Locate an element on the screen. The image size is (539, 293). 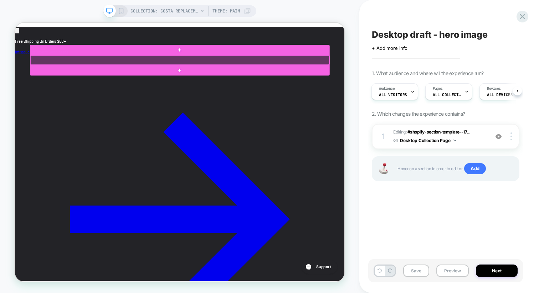
span: Desktop draft - hero image is located at coordinates (430, 35).